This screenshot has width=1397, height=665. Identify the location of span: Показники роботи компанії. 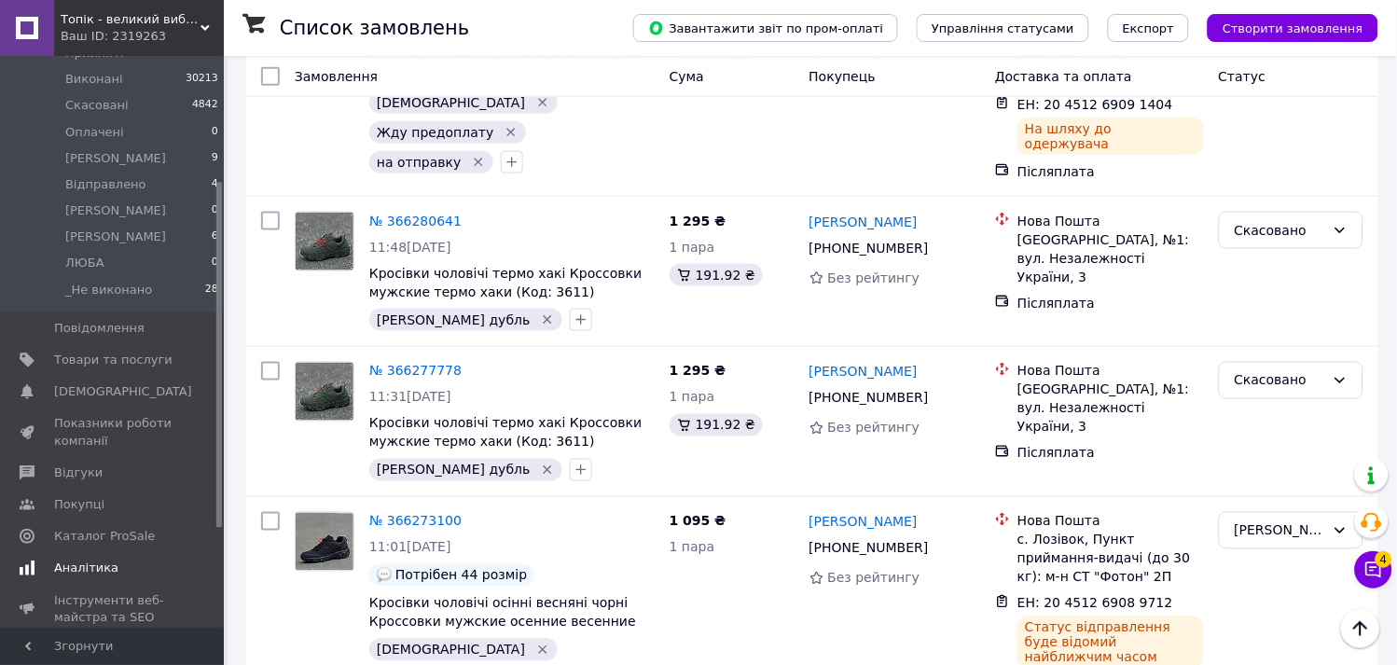
(113, 432).